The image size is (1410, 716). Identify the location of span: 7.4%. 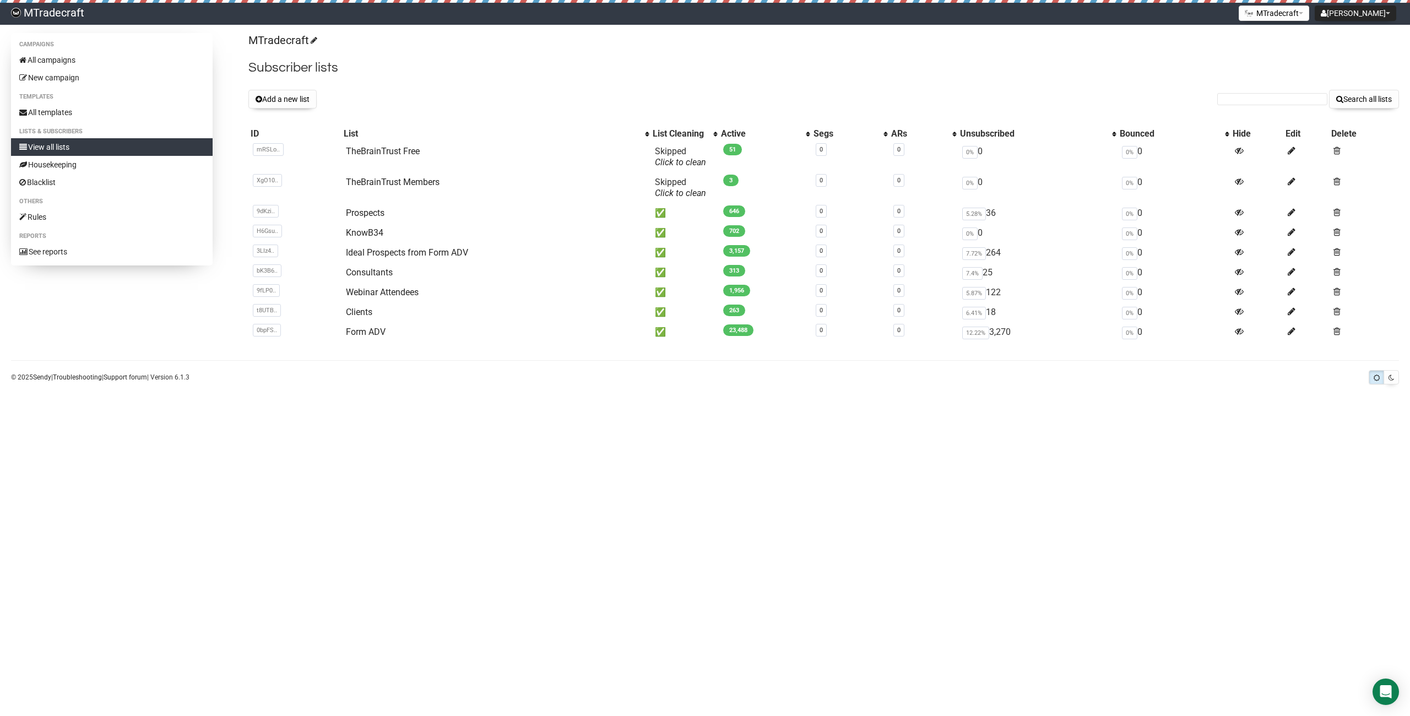
(972, 273).